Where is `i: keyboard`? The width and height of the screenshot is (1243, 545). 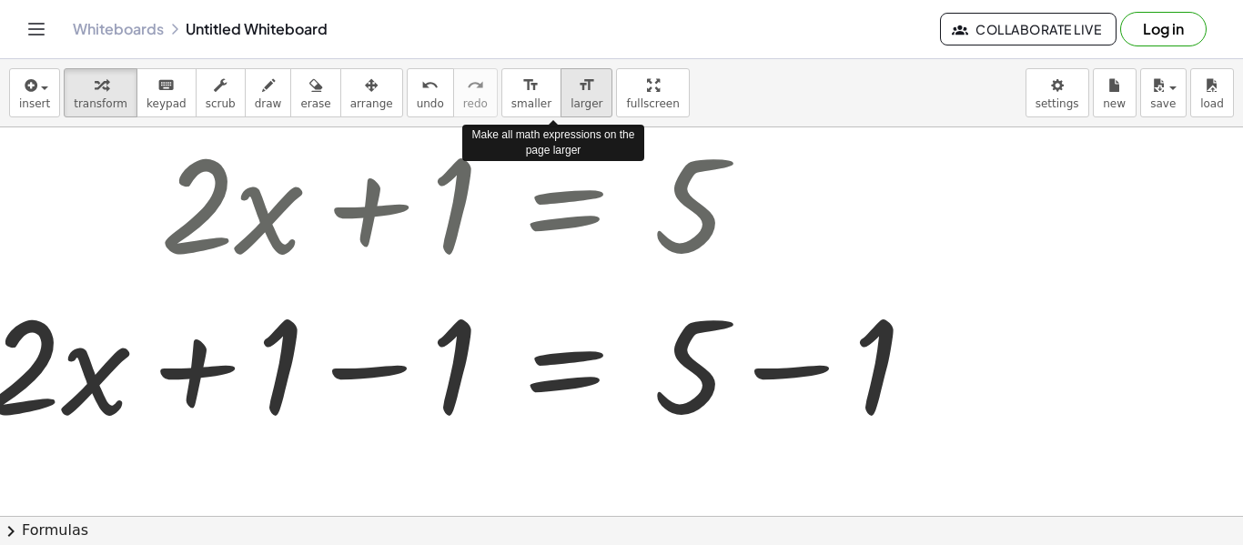 i: keyboard is located at coordinates (166, 86).